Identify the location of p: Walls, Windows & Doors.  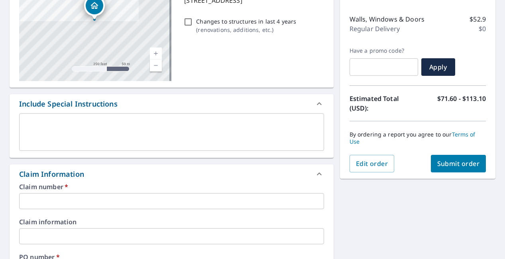
(387, 19).